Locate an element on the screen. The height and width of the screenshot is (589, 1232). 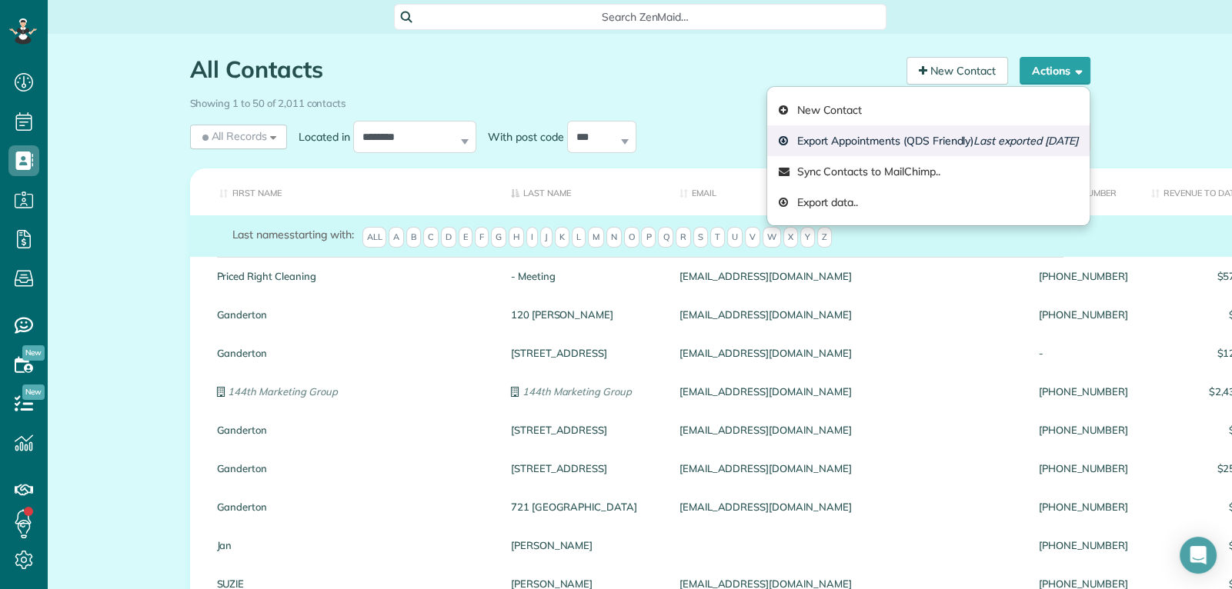
a: SUZIE is located at coordinates (352, 584).